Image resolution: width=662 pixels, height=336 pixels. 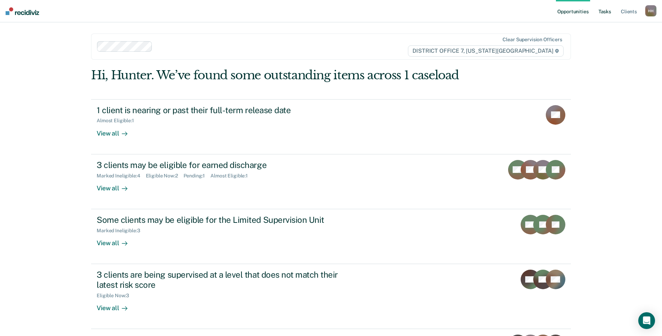 What do you see at coordinates (331, 181) in the screenshot?
I see `a: 3 clients may be eligible for earned dischargeMarked Ineligible:4Eligible Now:2Pending:1Almost El...` at bounding box center [331, 181].